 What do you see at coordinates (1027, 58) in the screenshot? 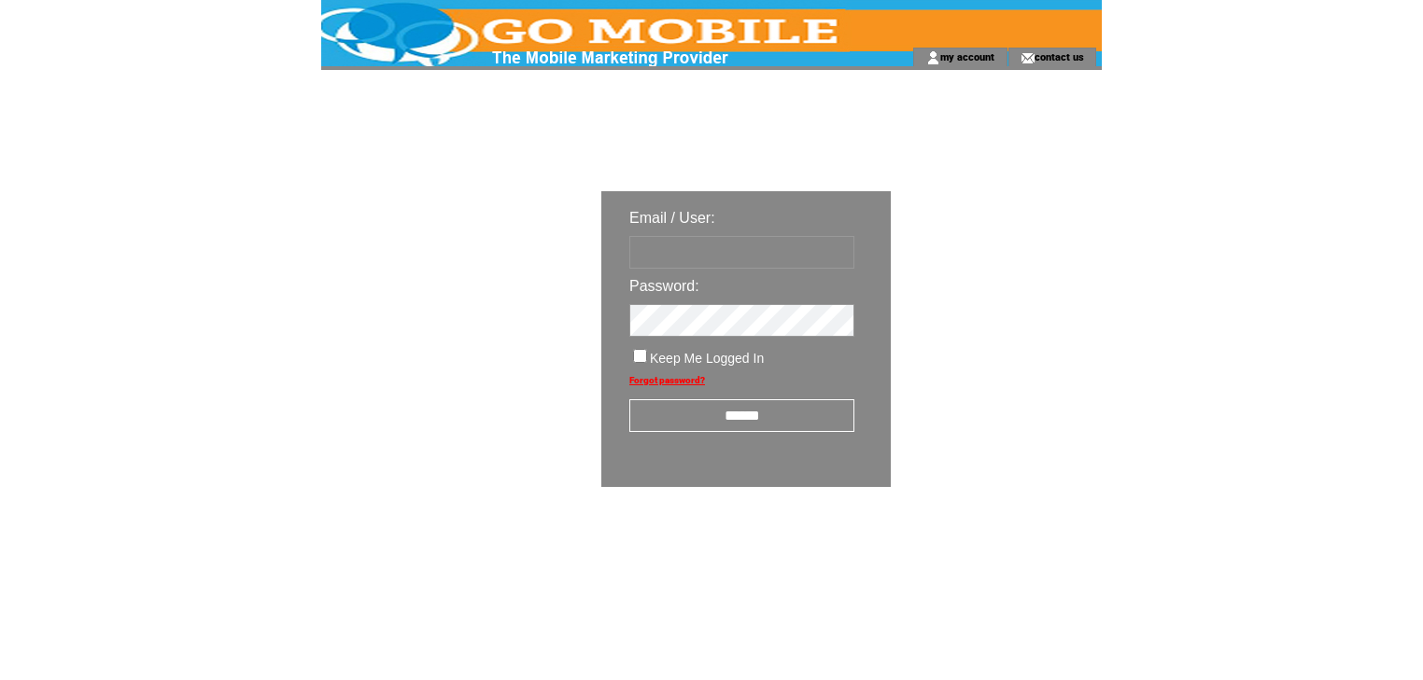
I see `img: contact_us_icon.gif` at bounding box center [1027, 58].